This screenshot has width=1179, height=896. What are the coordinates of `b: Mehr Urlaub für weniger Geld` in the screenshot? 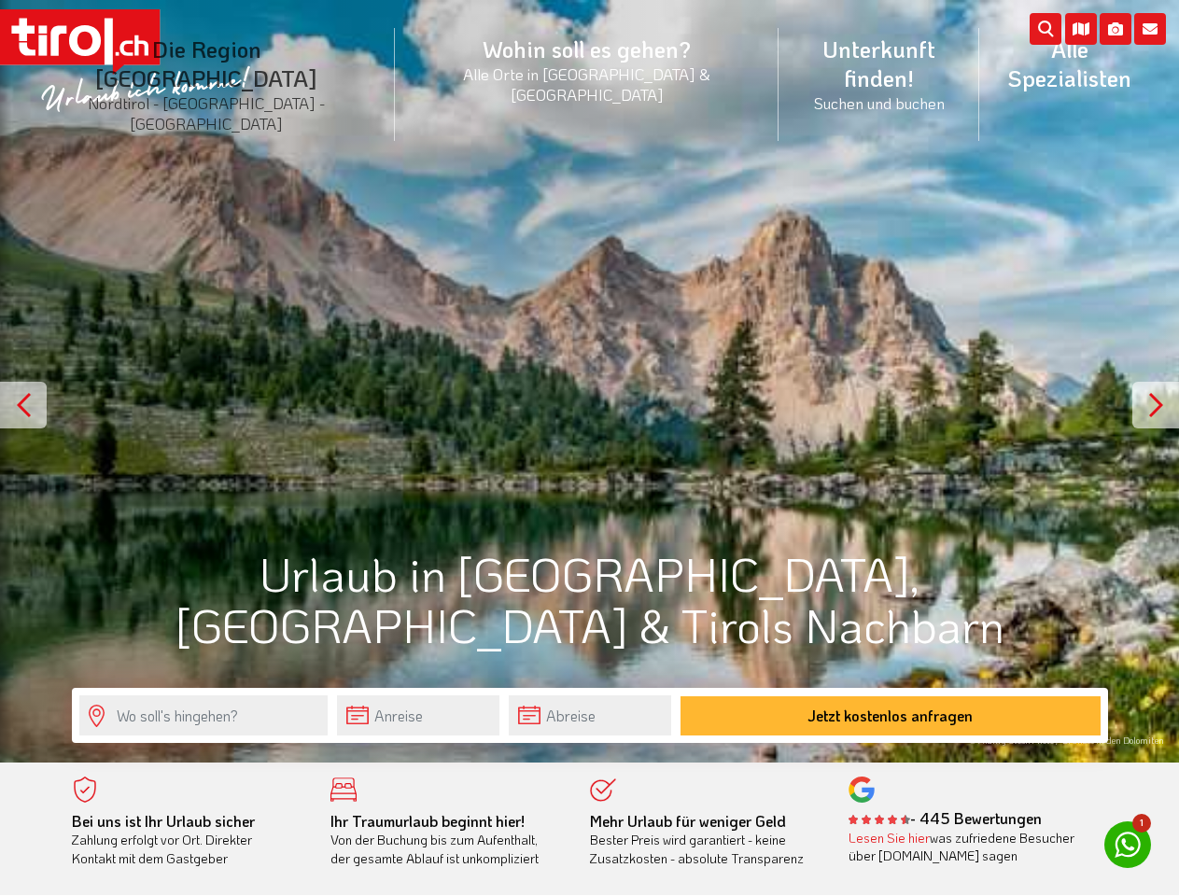 It's located at (688, 820).